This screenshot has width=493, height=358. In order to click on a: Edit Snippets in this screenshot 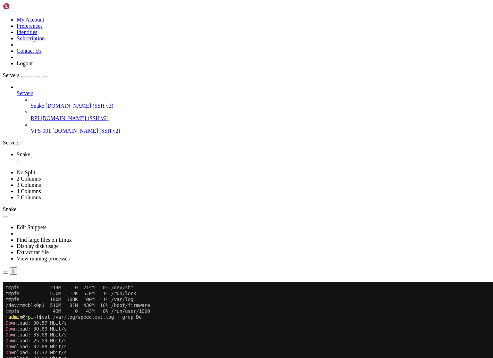, I will do `click(32, 227)`.